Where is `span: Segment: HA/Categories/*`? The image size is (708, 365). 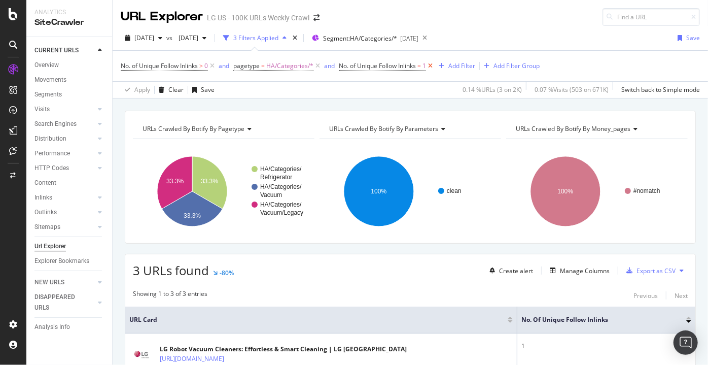 span: Segment: HA/Categories/* is located at coordinates (360, 38).